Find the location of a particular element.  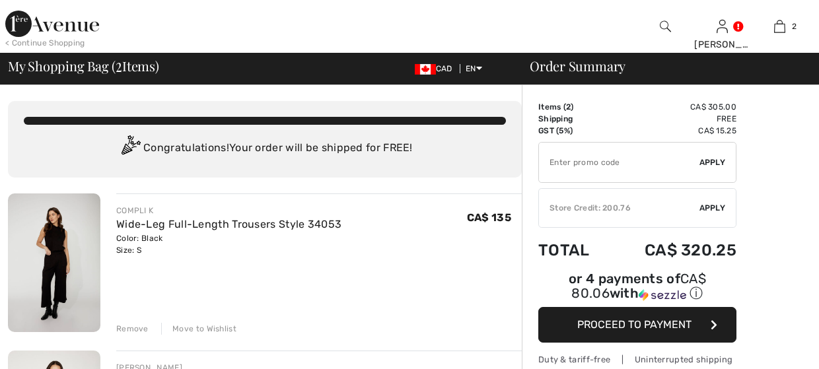

span: CAD is located at coordinates (436, 69).